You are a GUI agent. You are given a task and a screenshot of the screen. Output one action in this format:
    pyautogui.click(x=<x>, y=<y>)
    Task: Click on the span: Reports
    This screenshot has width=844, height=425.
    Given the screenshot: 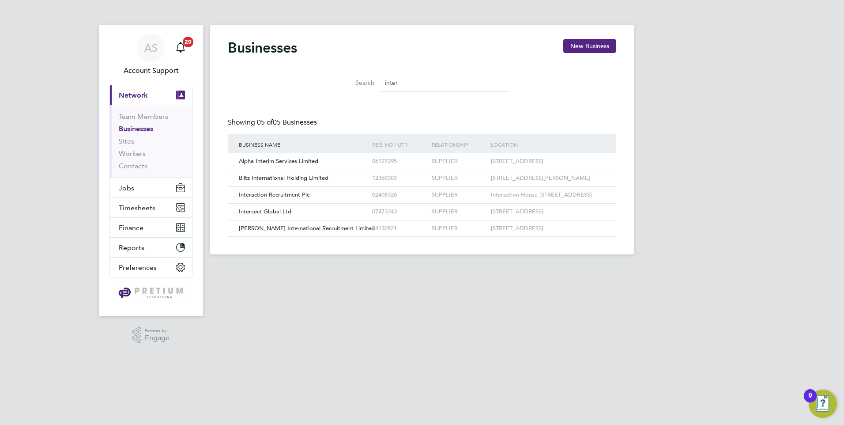 What is the action you would take?
    pyautogui.click(x=132, y=247)
    